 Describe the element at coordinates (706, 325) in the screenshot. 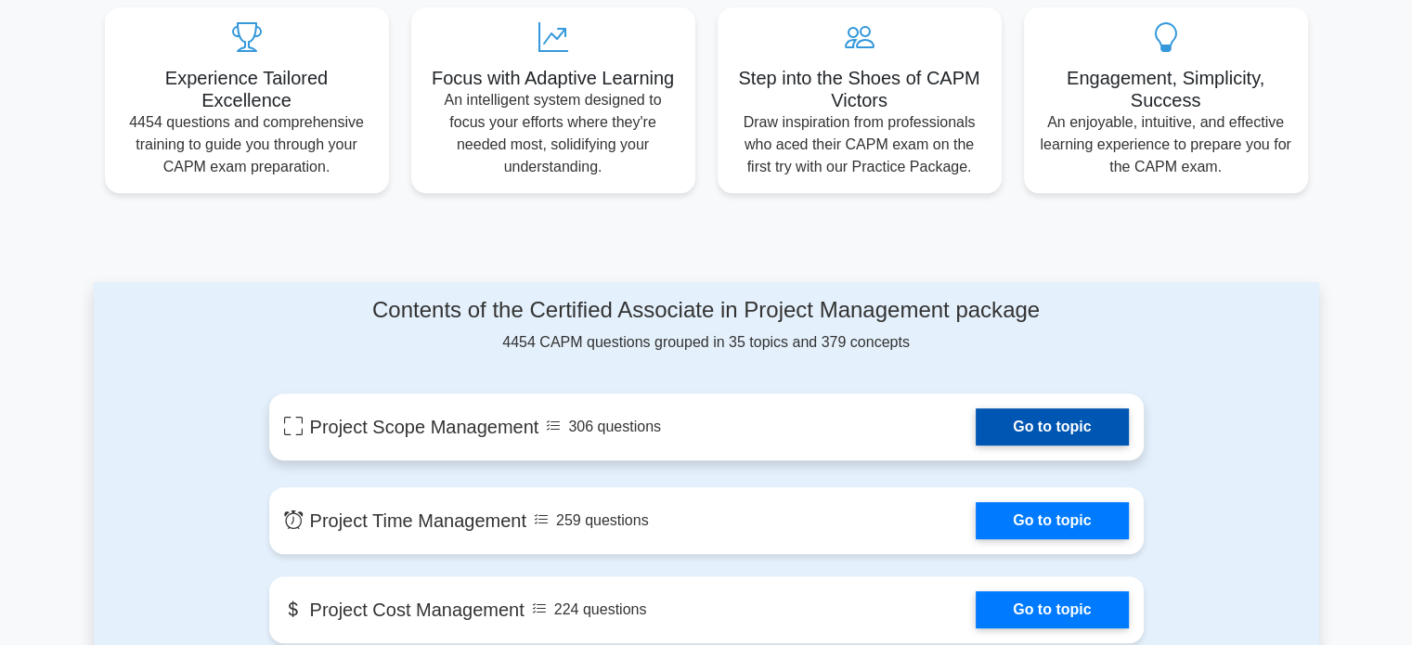

I see `div: 4454 CAPM questions grouped in 35 topics and 379 concepts` at that location.